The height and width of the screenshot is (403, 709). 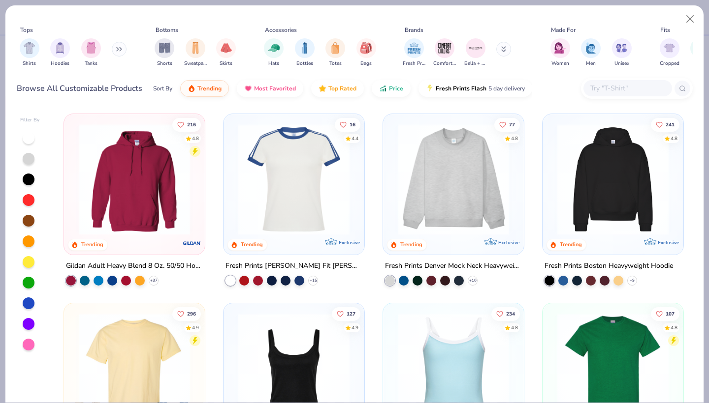 I want to click on img: Sweatpants Image, so click(x=195, y=48).